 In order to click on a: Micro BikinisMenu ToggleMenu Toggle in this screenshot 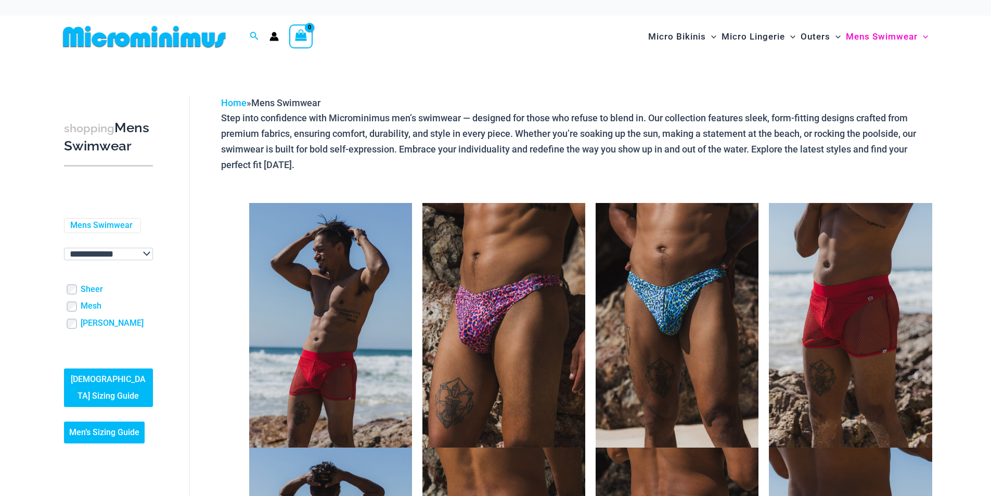, I will do `click(682, 36)`.